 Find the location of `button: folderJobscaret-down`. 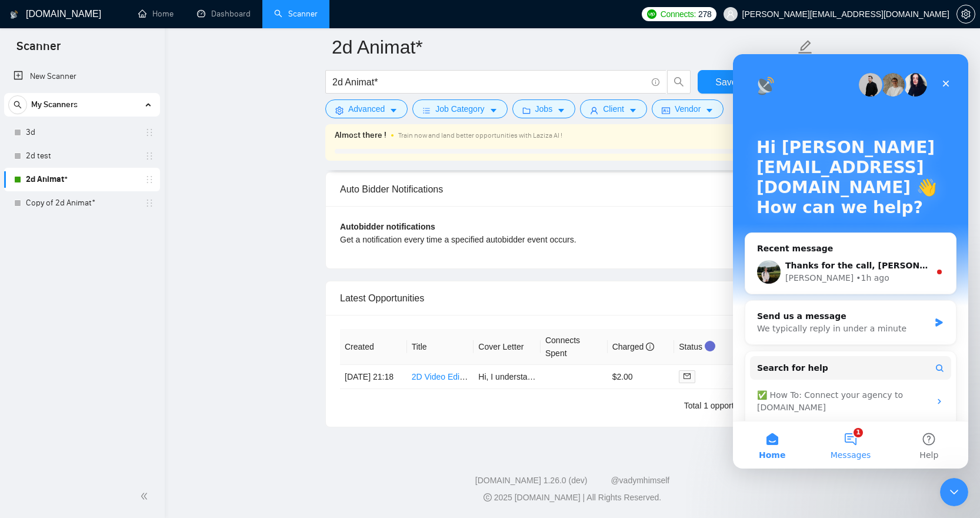

button: folderJobscaret-down is located at coordinates (544, 109).